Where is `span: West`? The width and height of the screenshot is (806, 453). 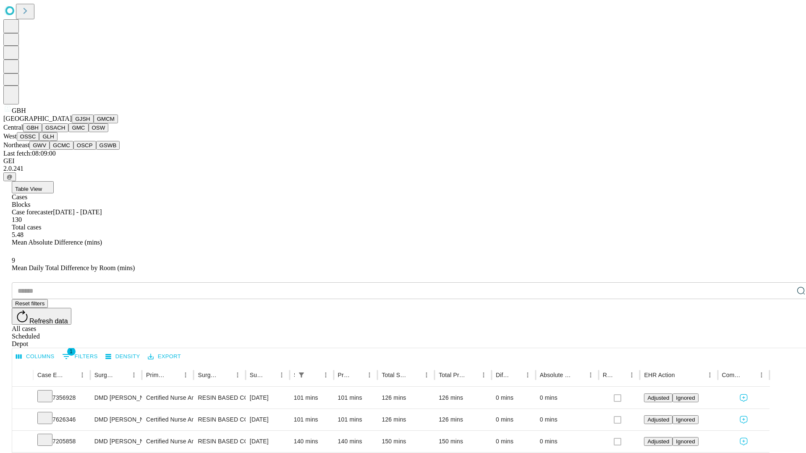
span: West is located at coordinates (10, 136).